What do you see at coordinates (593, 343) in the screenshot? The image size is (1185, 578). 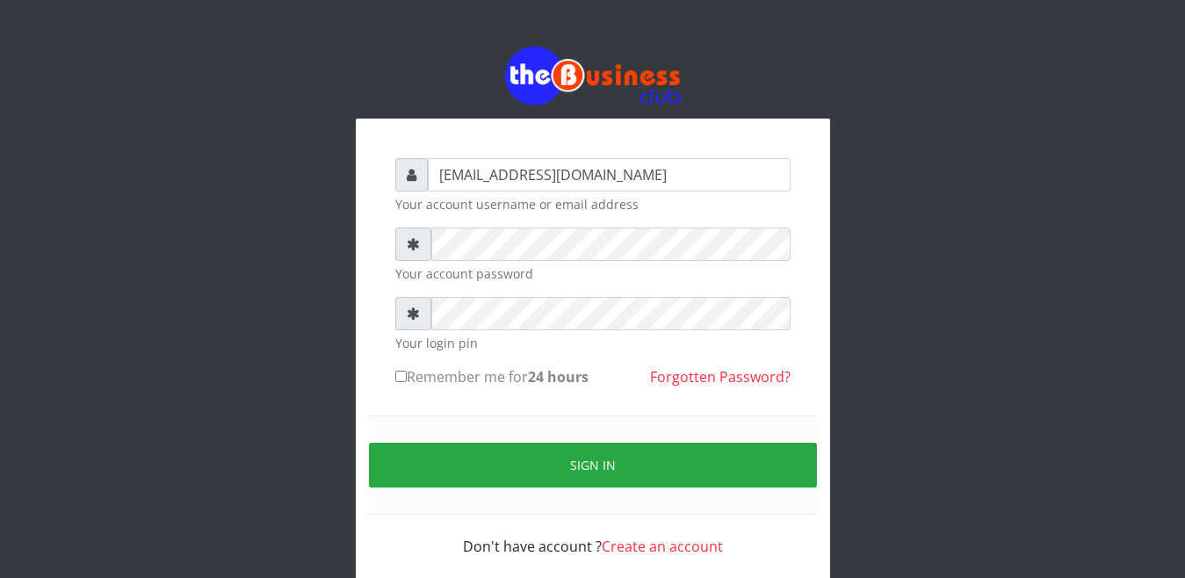 I see `small: Your login pin` at bounding box center [593, 343].